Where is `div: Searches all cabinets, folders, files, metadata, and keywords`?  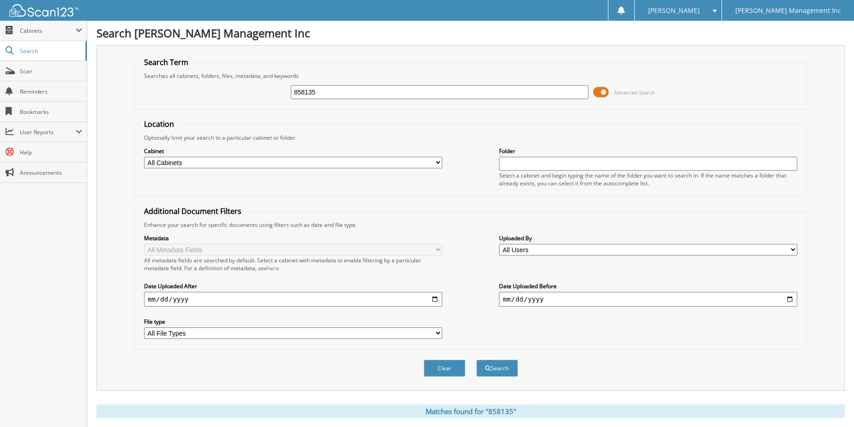
div: Searches all cabinets, folders, files, metadata, and keywords is located at coordinates (470, 76).